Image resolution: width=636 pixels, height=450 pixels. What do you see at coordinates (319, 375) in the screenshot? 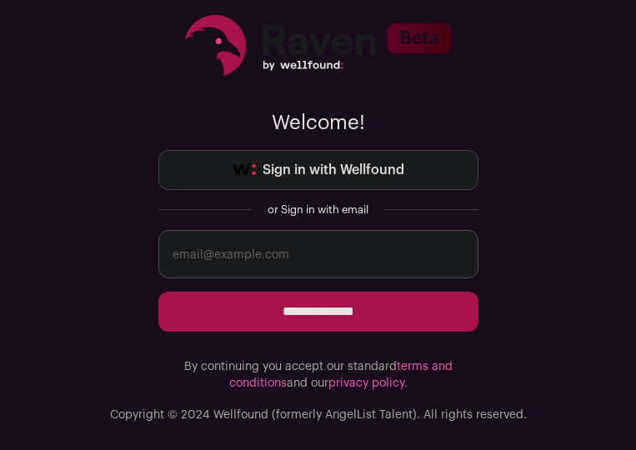
I see `p: By continuing you accept our standard and our .` at bounding box center [319, 375].